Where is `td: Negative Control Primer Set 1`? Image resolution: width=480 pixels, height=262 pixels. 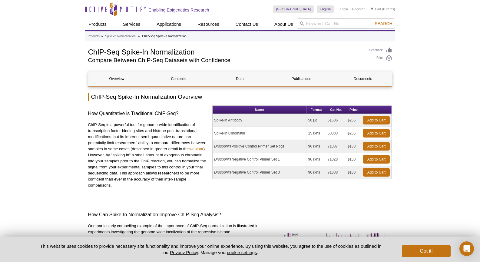 td: Negative Control Primer Set 1 is located at coordinates (260, 159).